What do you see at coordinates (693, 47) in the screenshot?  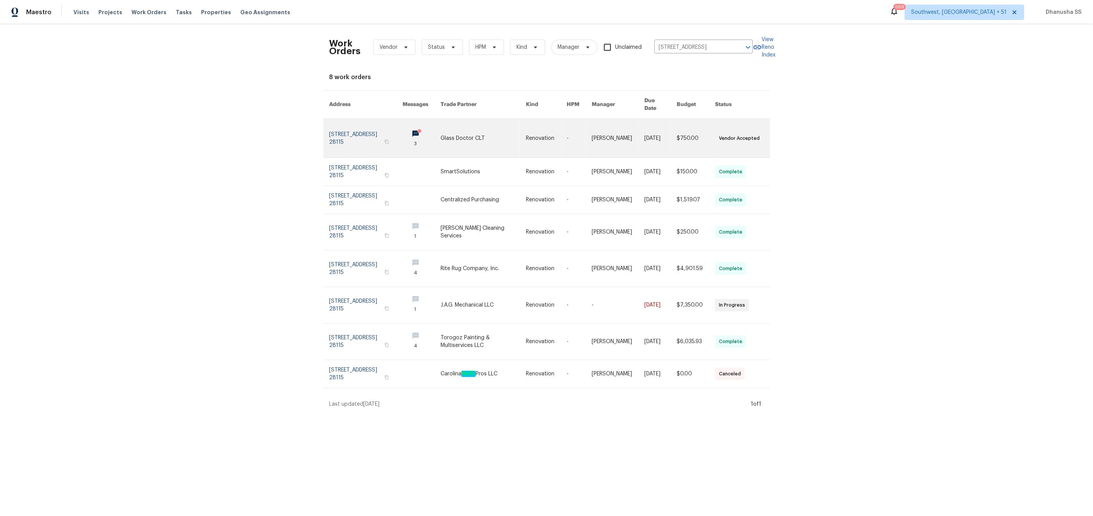 I see `input: Enter in an address` at bounding box center [693, 47].